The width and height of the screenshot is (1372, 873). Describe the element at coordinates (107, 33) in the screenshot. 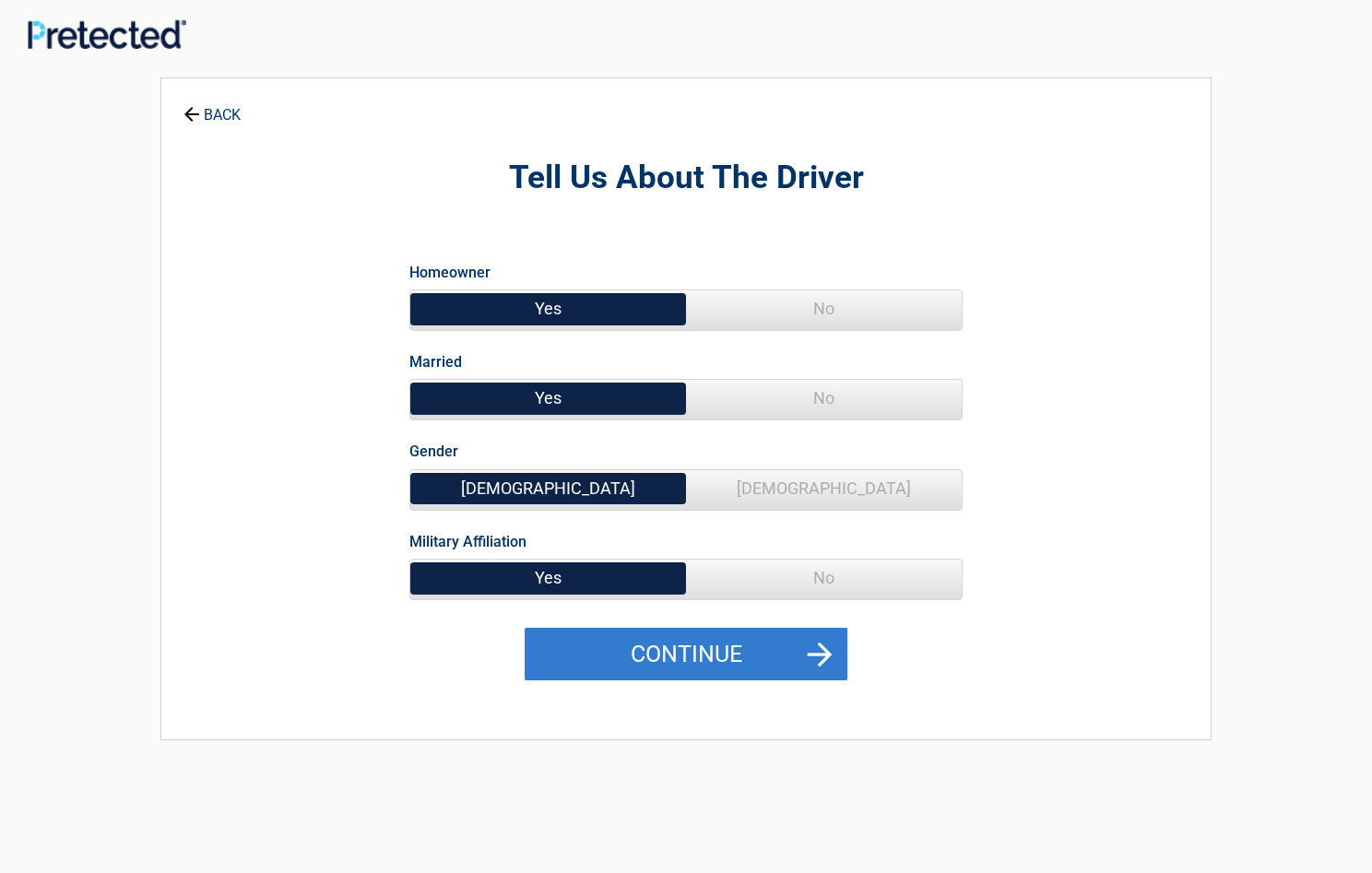

I see `img: Main Logo` at that location.